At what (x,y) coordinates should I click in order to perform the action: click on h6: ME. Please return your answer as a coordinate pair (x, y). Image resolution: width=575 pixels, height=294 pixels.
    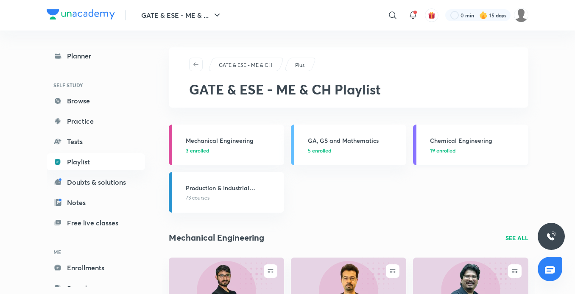
    Looking at the image, I should click on (96, 252).